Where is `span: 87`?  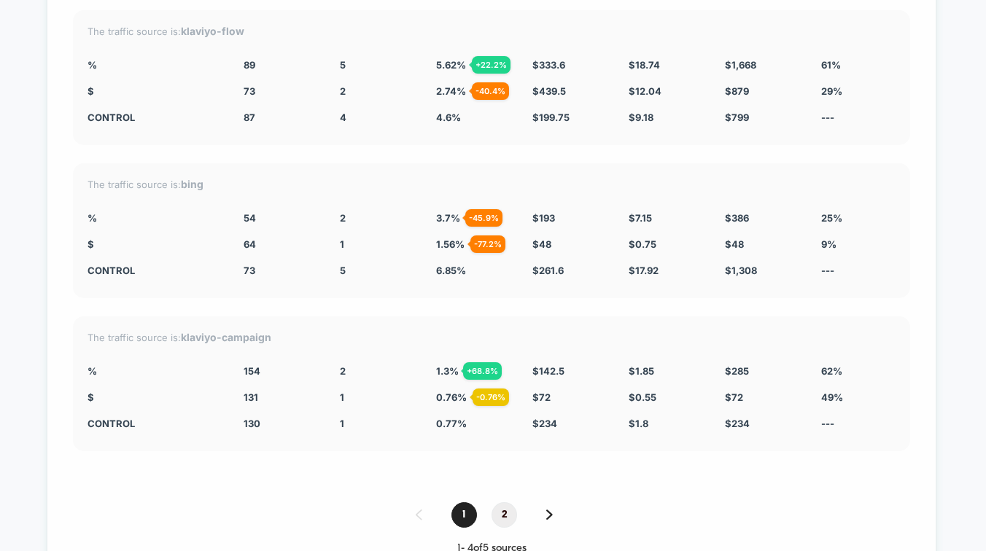 span: 87 is located at coordinates (249, 117).